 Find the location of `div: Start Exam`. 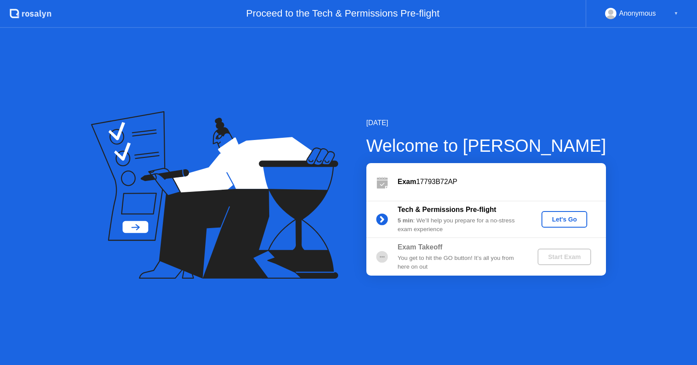

div: Start Exam is located at coordinates (564, 257).